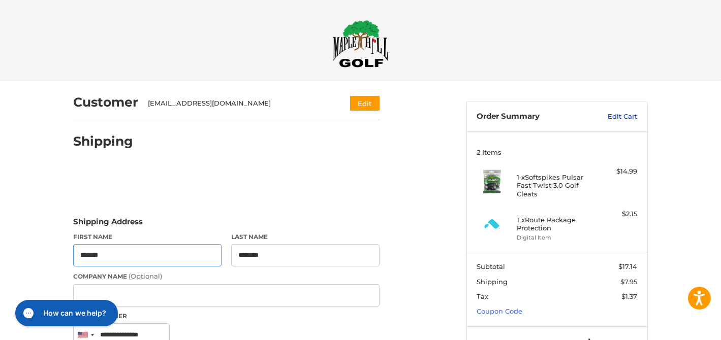  I want to click on label: First Name, so click(147, 237).